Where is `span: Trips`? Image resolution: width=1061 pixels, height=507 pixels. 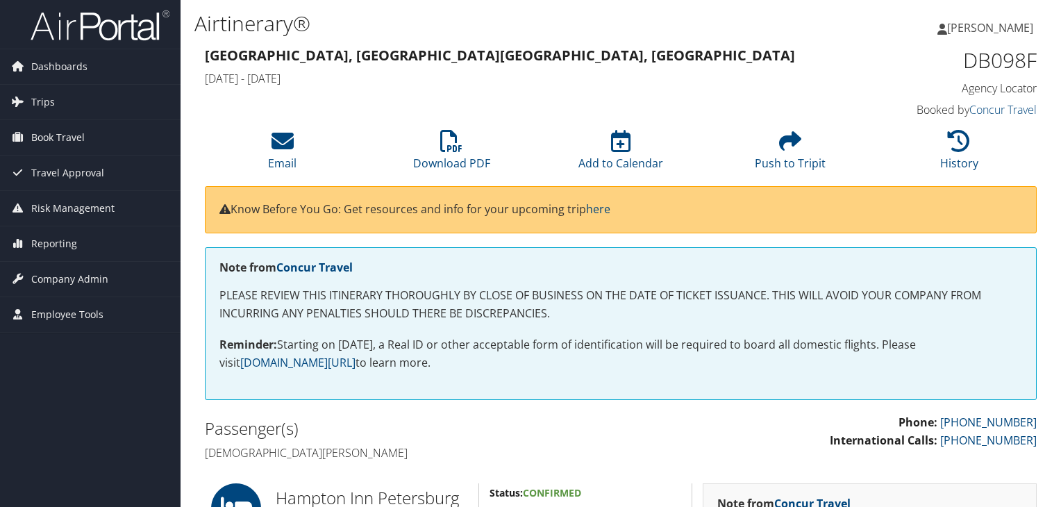
span: Trips is located at coordinates (43, 102).